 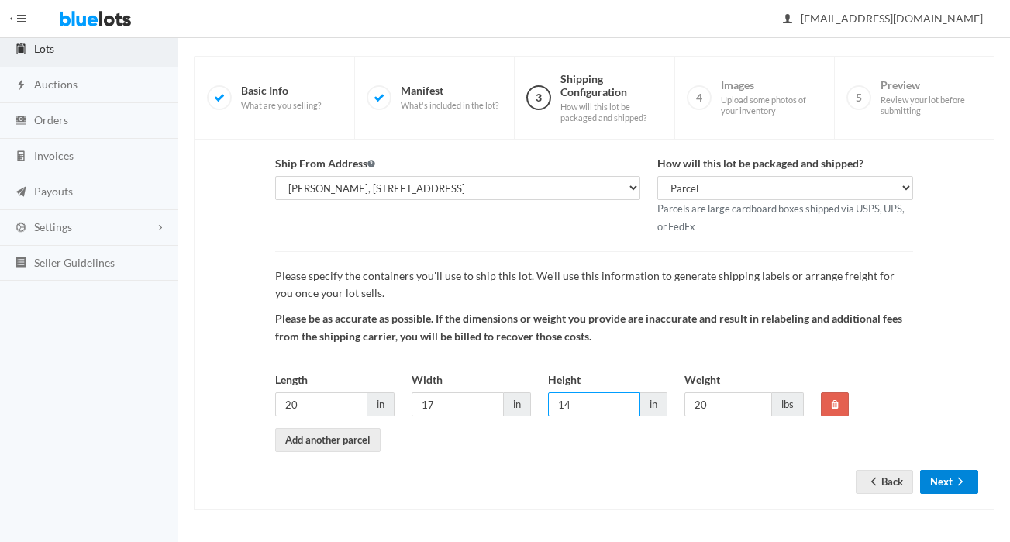 What do you see at coordinates (931, 105) in the screenshot?
I see `span: Review your lot before submitting` at bounding box center [931, 105].